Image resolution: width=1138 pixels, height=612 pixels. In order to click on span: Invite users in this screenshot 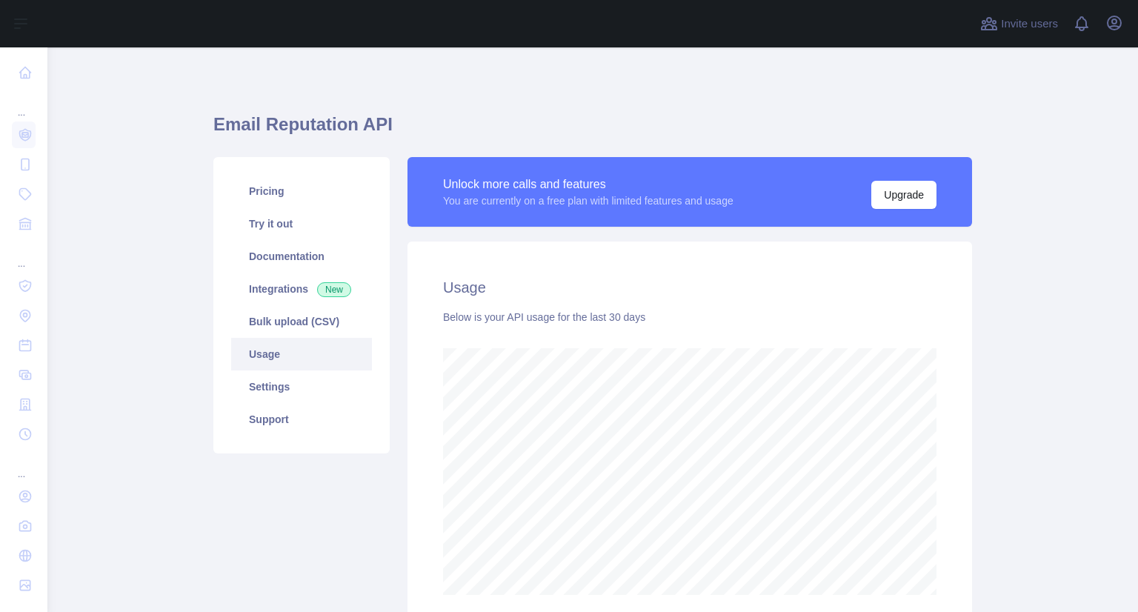, I will do `click(1029, 24)`.